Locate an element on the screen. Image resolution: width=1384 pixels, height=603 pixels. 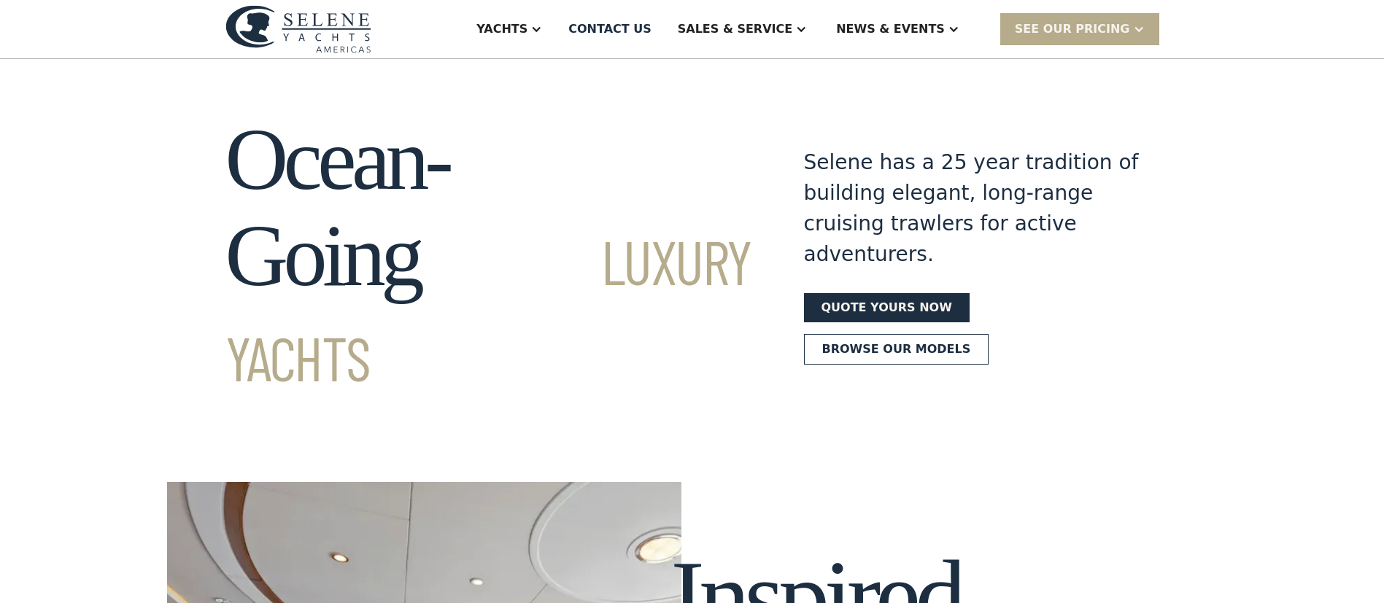
div: Sales & Service is located at coordinates (735, 29).